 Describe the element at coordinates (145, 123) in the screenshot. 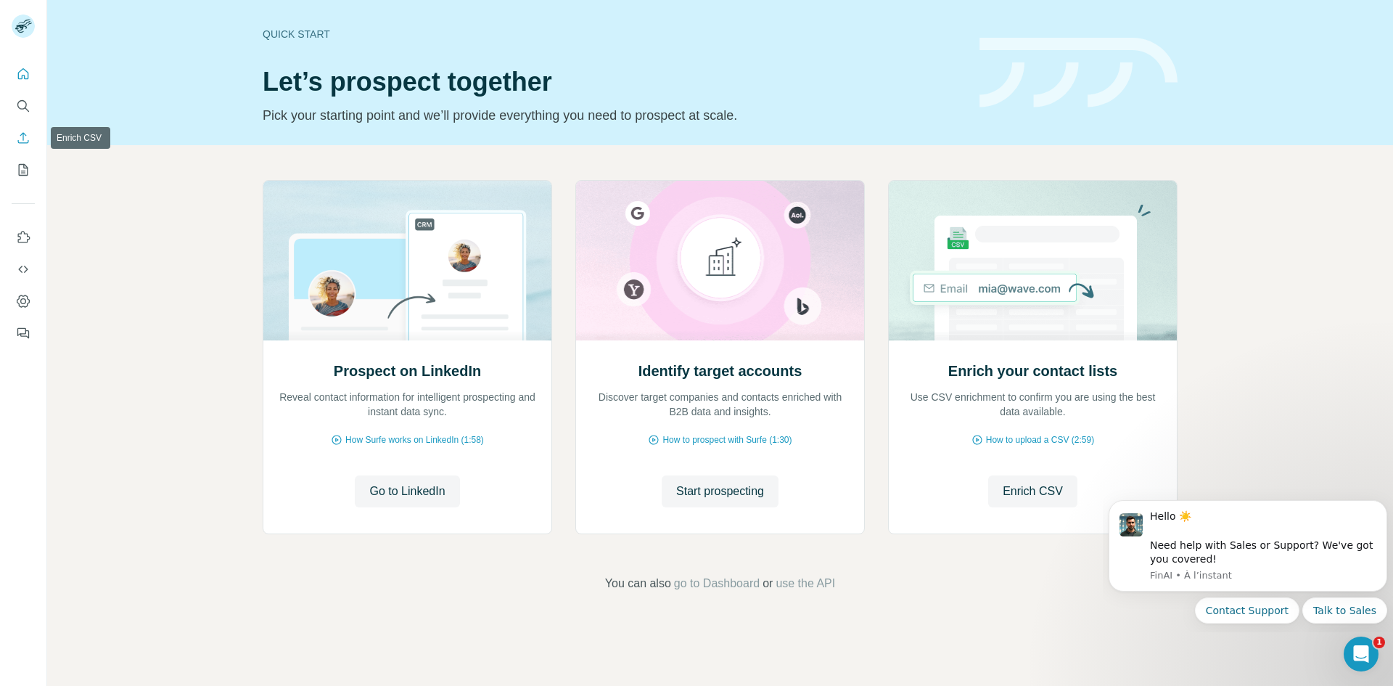

I see `div: Quick reply options` at that location.